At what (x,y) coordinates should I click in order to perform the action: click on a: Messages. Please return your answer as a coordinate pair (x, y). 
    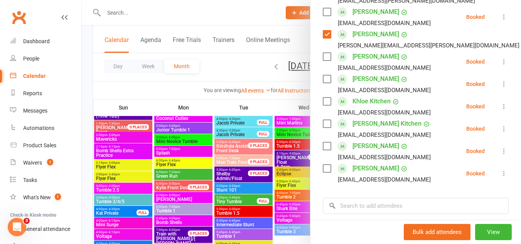
    Looking at the image, I should click on (46, 111).